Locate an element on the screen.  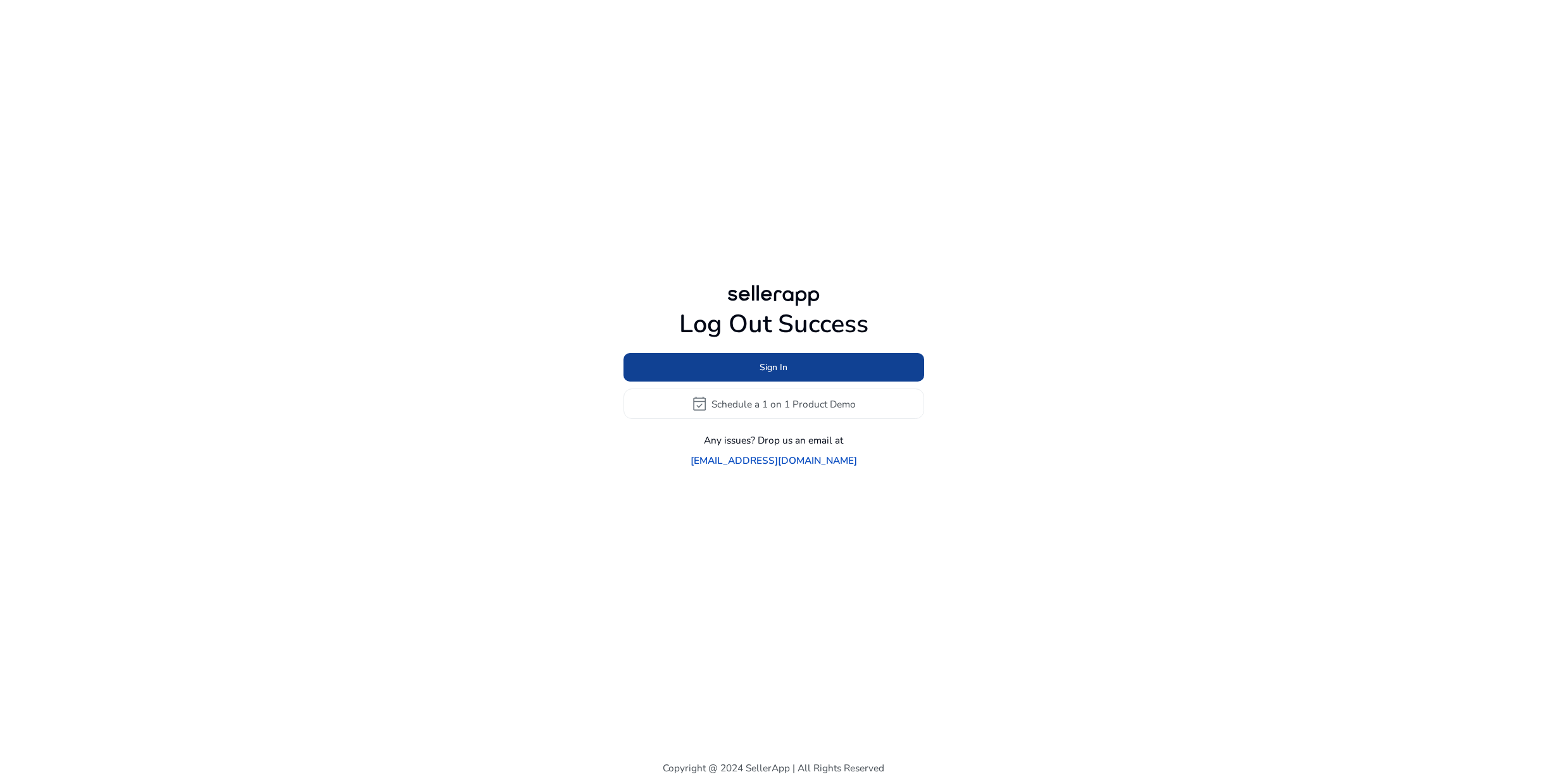
button: Sign In is located at coordinates (774, 367).